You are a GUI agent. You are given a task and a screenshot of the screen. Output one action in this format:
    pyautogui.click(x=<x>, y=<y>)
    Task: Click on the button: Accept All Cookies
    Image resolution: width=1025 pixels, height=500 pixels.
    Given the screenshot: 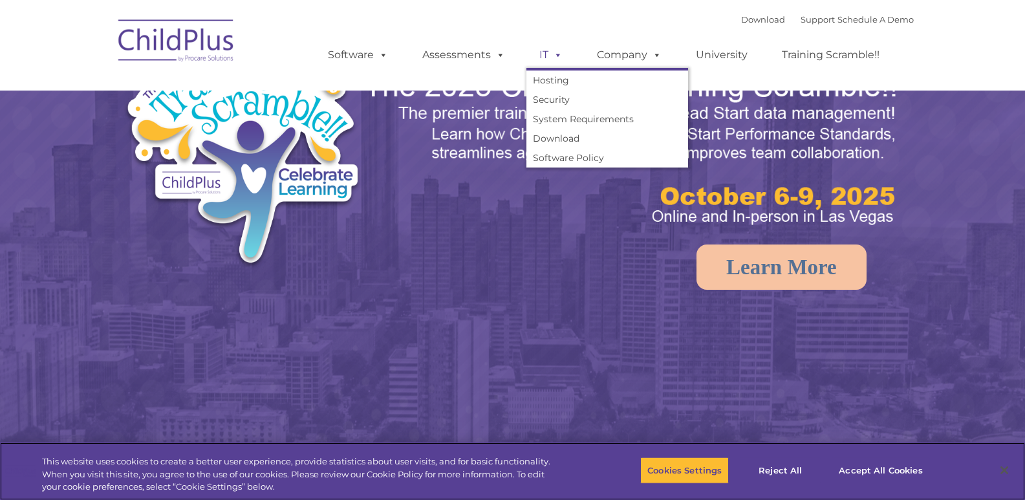 What is the action you would take?
    pyautogui.click(x=880, y=470)
    